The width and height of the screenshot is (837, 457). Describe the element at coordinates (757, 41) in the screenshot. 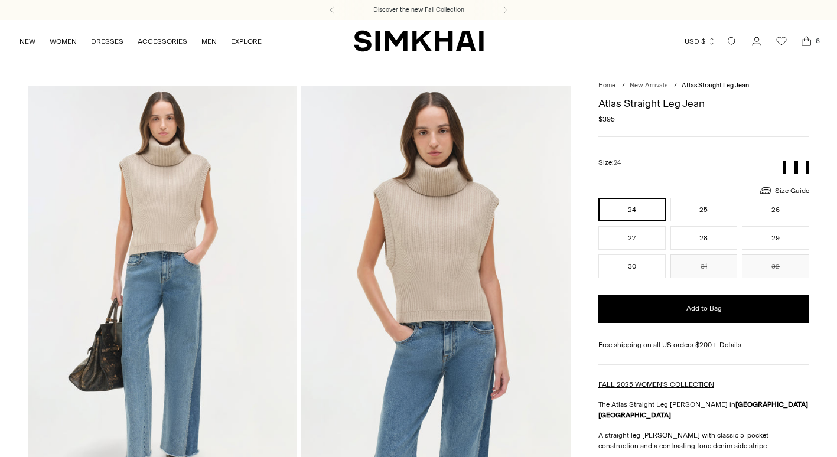

I see `a: Go to the account page` at that location.